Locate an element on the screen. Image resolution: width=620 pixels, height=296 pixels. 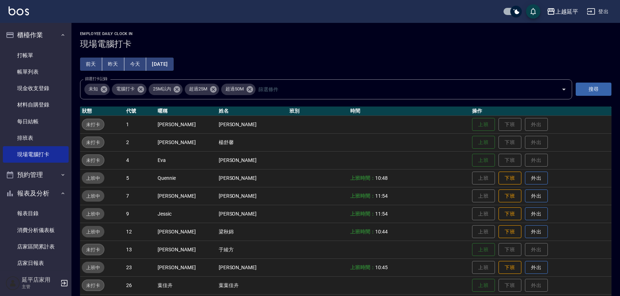
a: 帳單列表 is located at coordinates (36, 72).